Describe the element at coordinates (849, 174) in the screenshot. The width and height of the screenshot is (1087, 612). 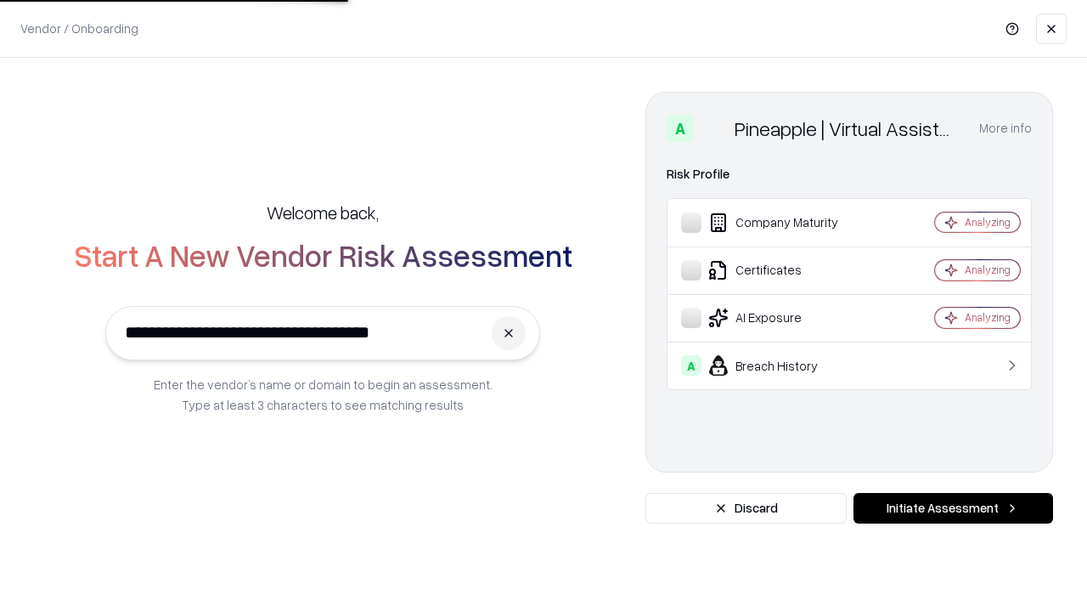
I see `div: Risk Profile` at that location.